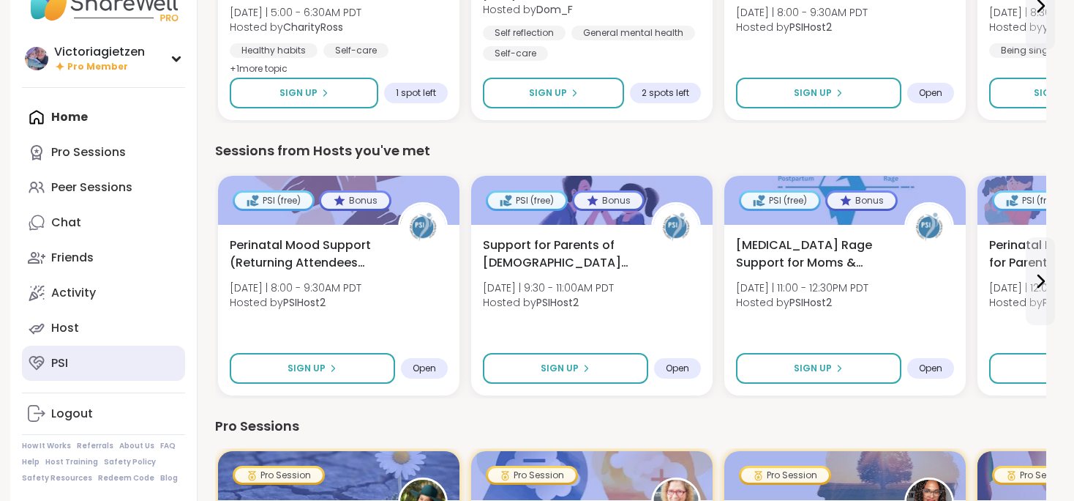 Image resolution: width=1074 pixels, height=501 pixels. What do you see at coordinates (130, 462) in the screenshot?
I see `a: Safety Policy` at bounding box center [130, 462].